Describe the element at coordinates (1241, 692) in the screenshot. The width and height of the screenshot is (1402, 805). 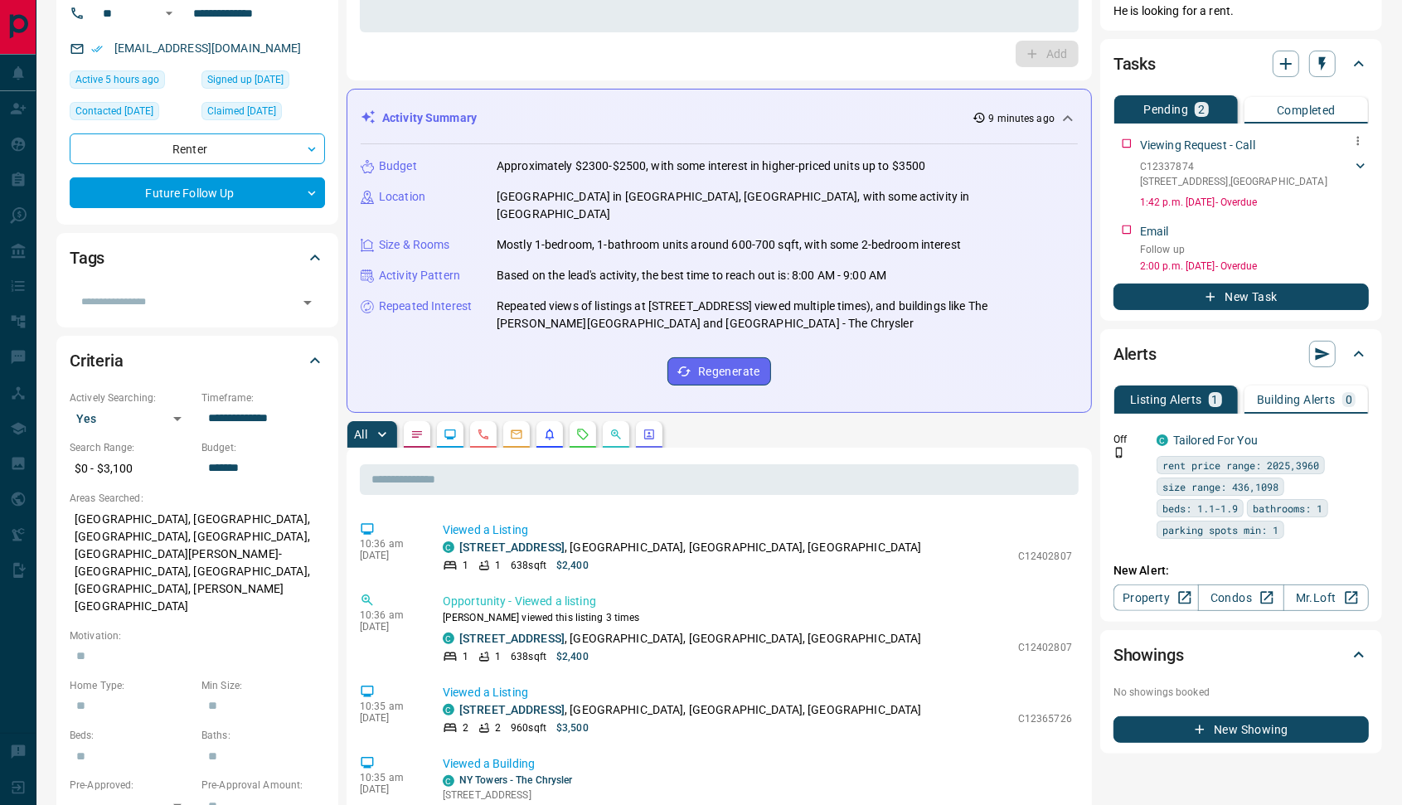
I see `p: No showings booked` at that location.